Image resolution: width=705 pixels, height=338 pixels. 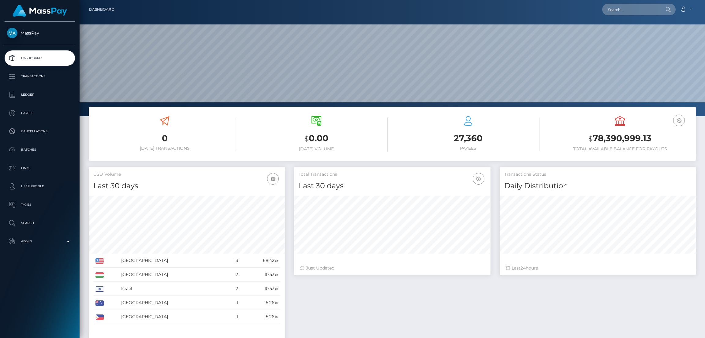 What do you see at coordinates (187, 175) in the screenshot?
I see `h5: USD Volume` at bounding box center [187, 175].